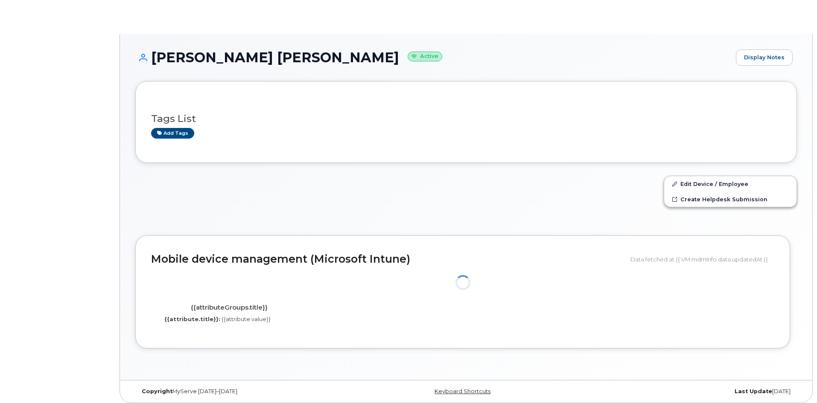  I want to click on a: Keyboard Shortcuts, so click(462, 391).